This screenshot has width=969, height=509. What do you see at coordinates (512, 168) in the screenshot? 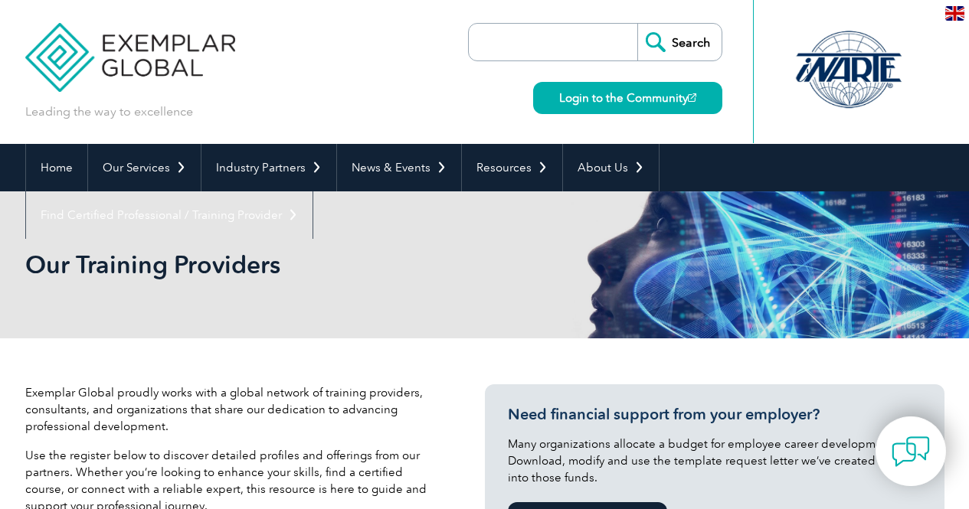
I see `a: Resources` at bounding box center [512, 168].